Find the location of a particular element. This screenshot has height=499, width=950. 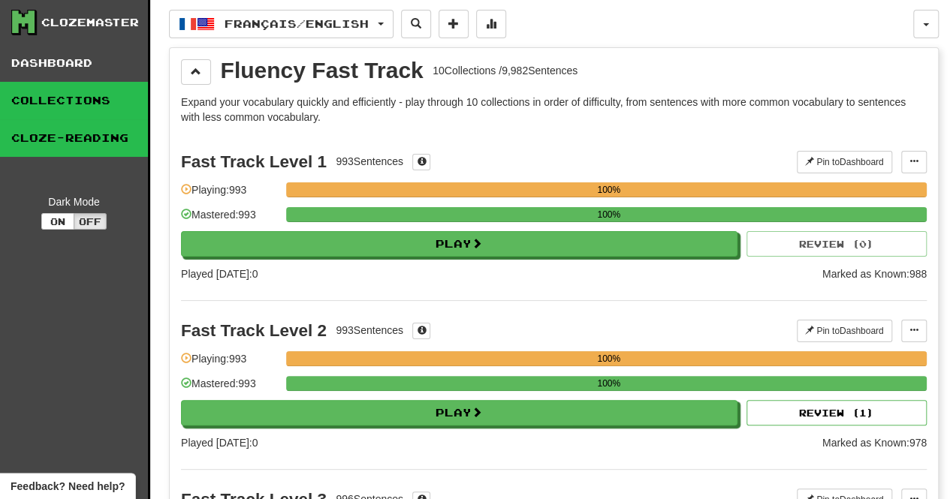

div: 10 Collections / 9,982 Sentences is located at coordinates (504, 71).